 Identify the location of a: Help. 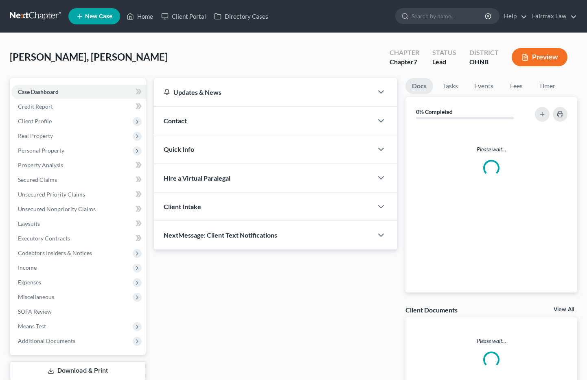
(513, 16).